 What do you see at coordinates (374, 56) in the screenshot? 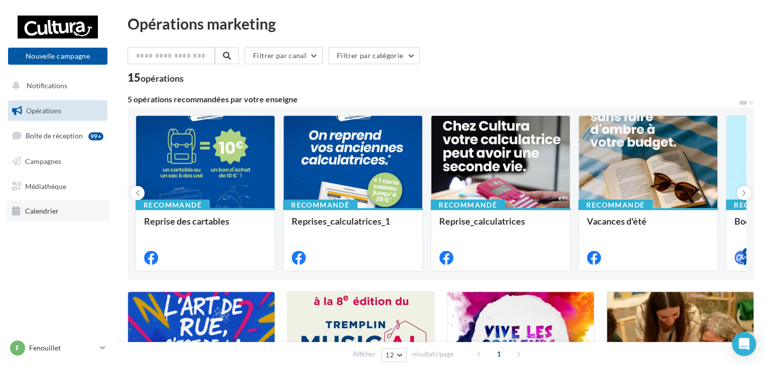
I see `button: Filtrer par catégorie` at bounding box center [374, 56].